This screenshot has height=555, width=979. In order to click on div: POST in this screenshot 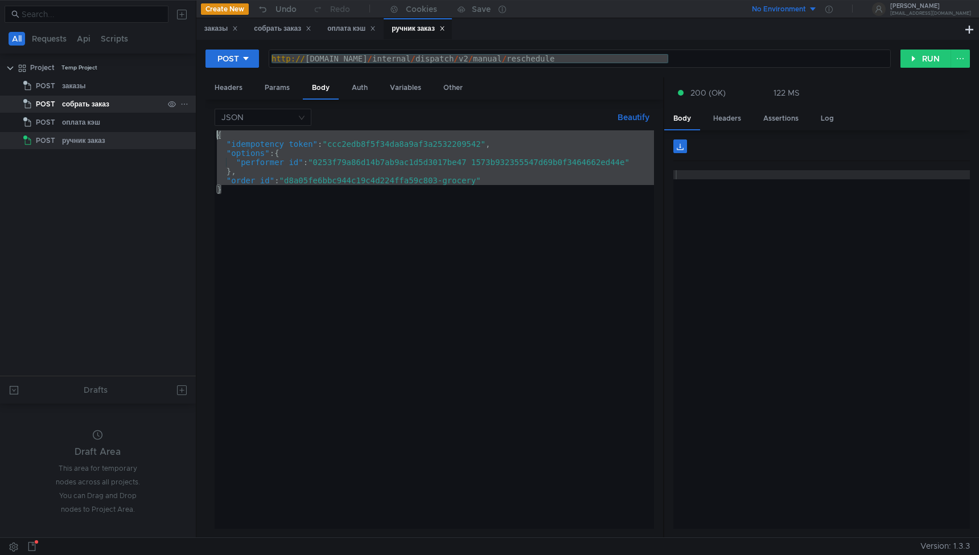, I will do `click(228, 59)`.